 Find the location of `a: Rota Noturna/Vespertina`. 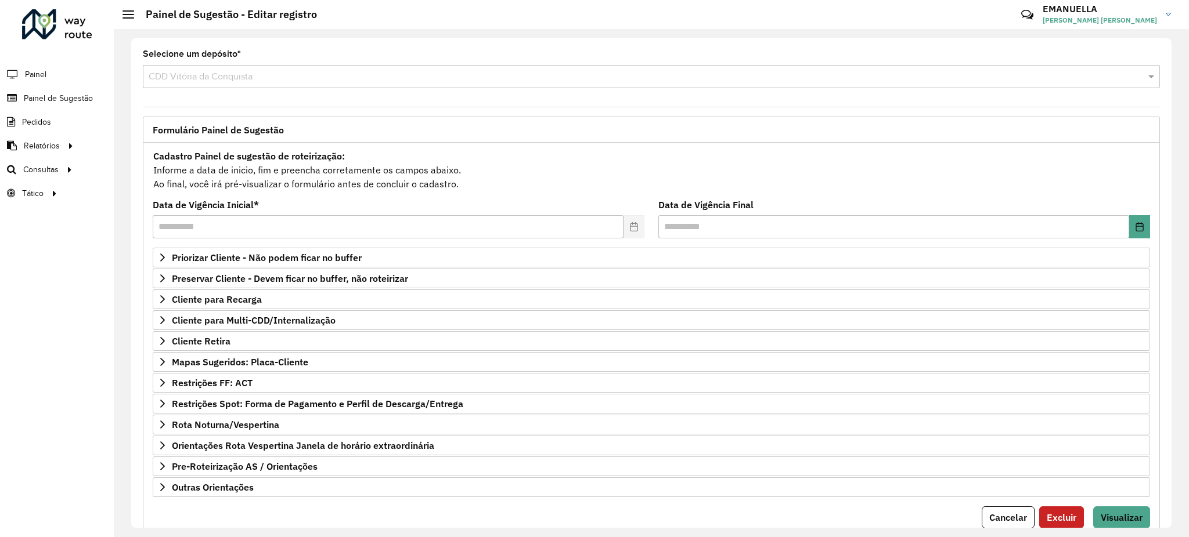

a: Rota Noturna/Vespertina is located at coordinates (651, 425).